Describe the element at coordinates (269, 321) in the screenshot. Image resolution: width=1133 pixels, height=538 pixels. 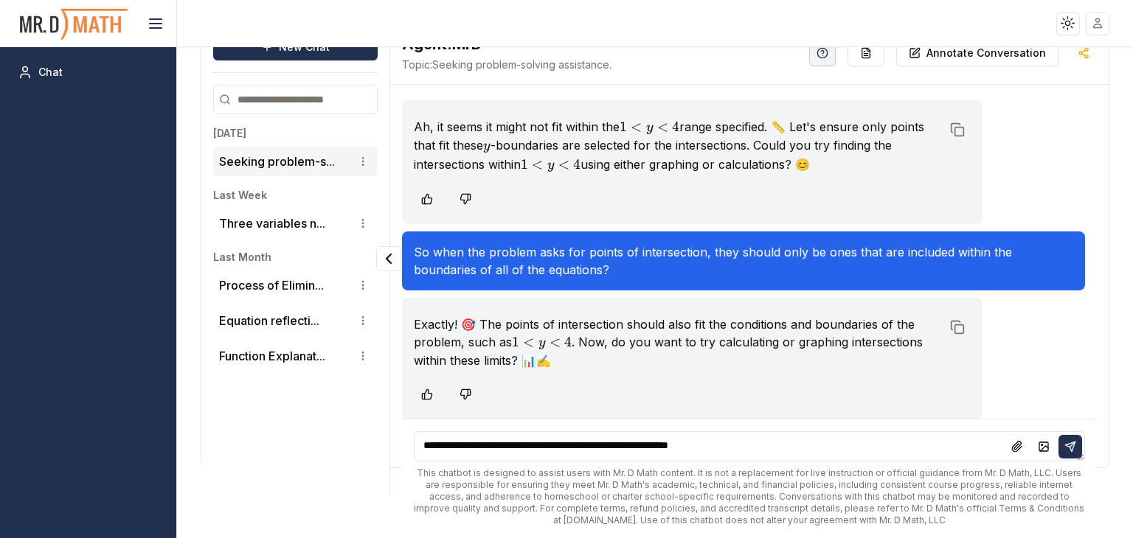
I see `button: Equation reflecti...` at that location.